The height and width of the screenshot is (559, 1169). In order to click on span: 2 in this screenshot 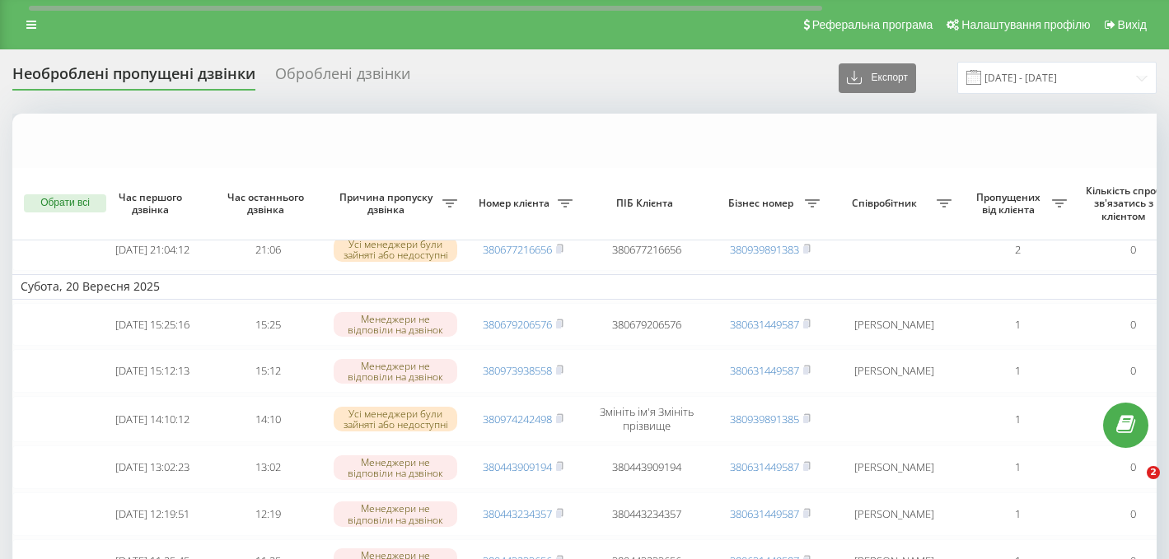, I will do `click(1153, 473)`.